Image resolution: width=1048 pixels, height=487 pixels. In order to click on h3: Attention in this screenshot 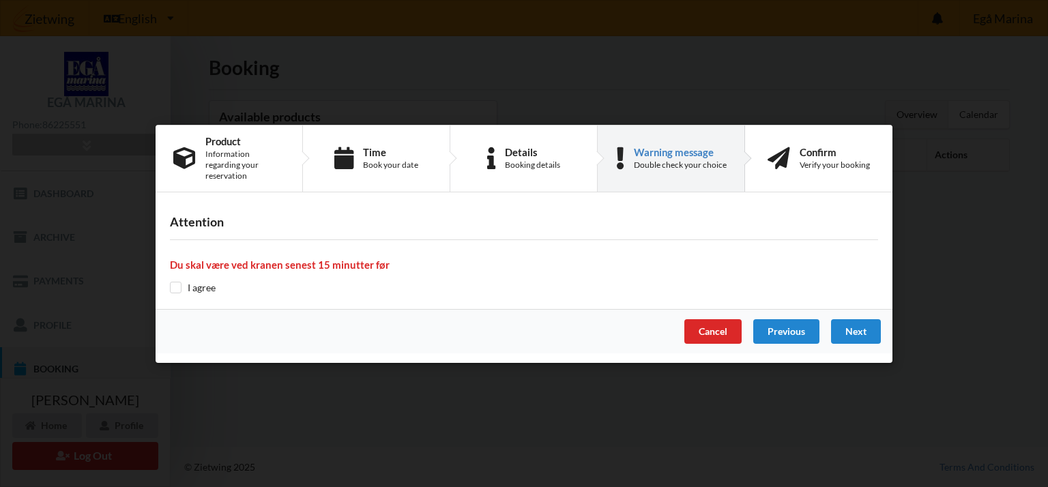, I will do `click(524, 222)`.